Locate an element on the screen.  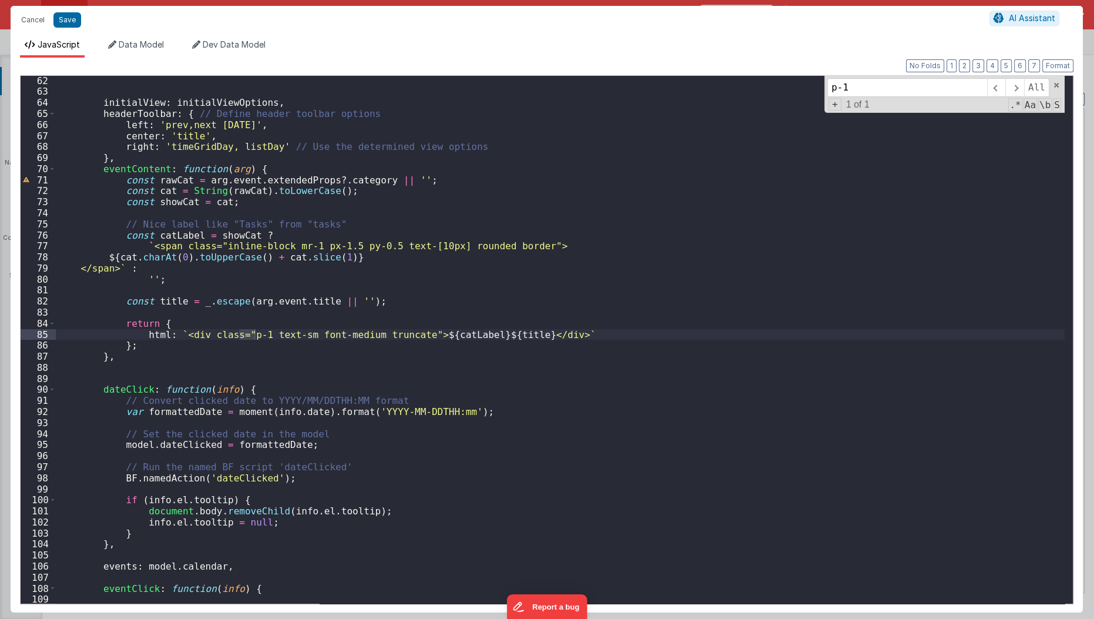
span: Toggel Replace mode is located at coordinates (835, 104).